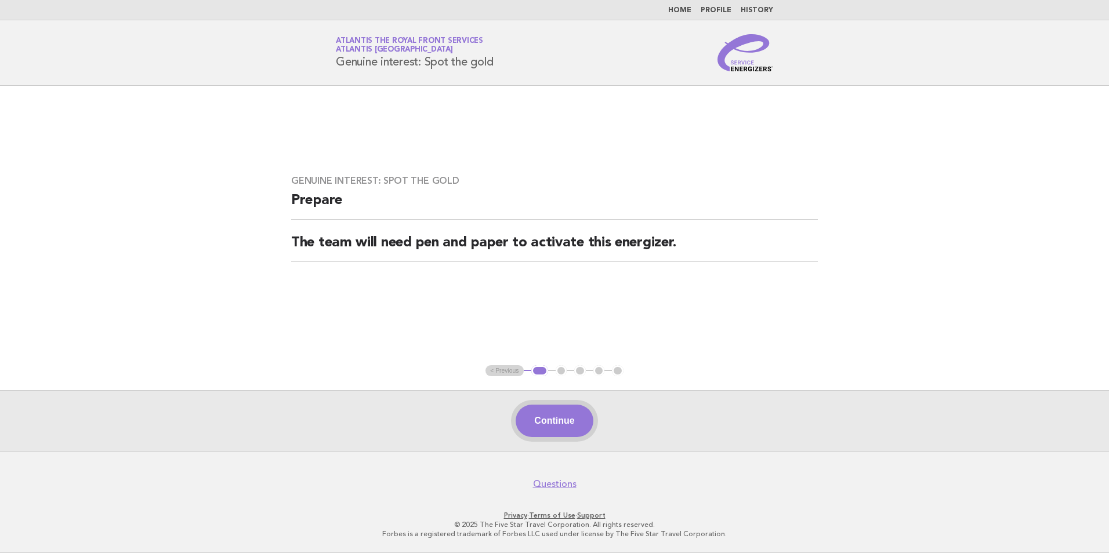 The image size is (1109, 553). Describe the element at coordinates (555, 534) in the screenshot. I see `p: Forbes is a registered trademark of Forbes LLC used under license by The Five Star Travel Corpora...` at that location.